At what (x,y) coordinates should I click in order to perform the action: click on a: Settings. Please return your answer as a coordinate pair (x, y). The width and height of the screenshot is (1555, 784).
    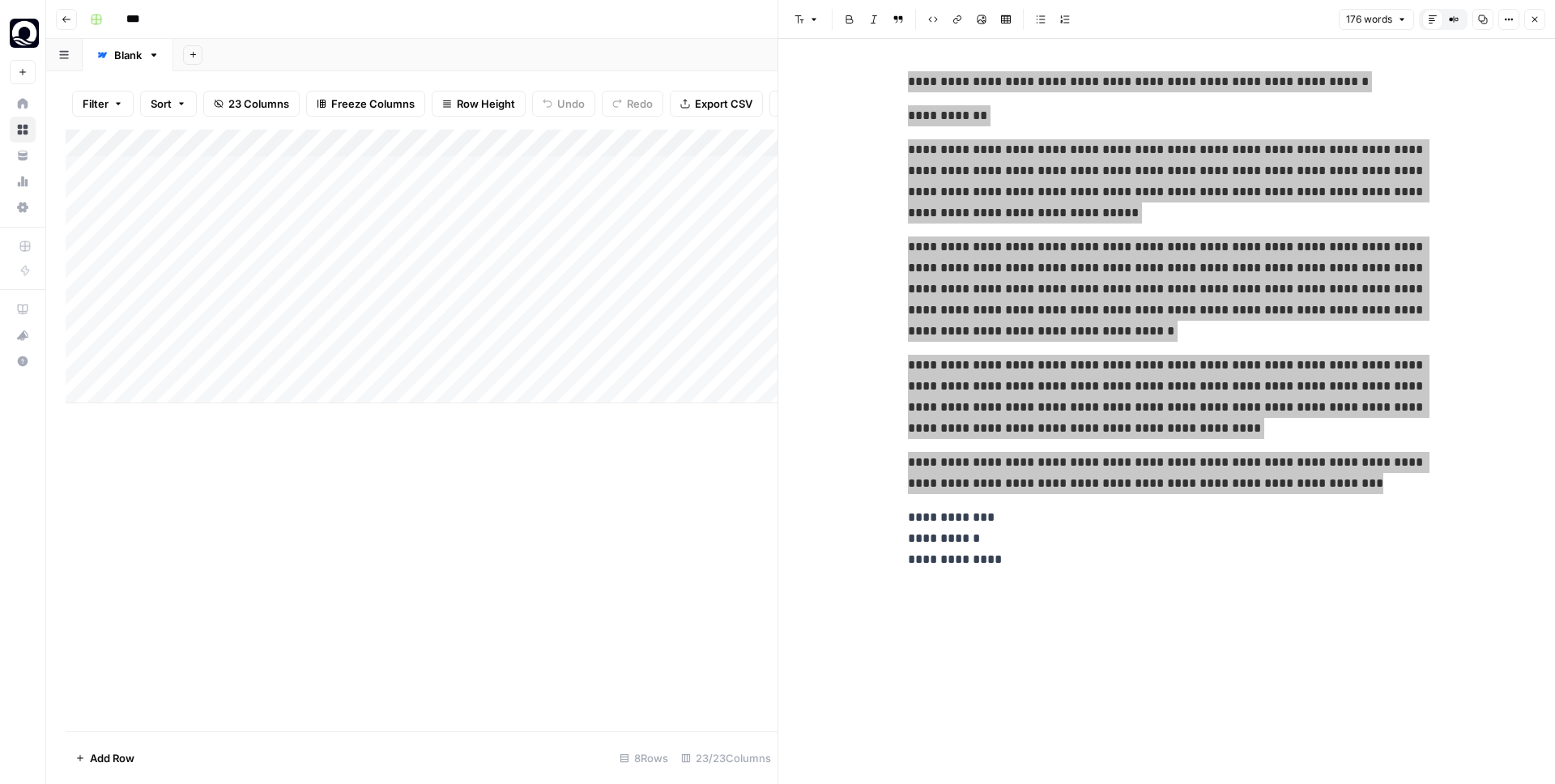
    Looking at the image, I should click on (23, 208).